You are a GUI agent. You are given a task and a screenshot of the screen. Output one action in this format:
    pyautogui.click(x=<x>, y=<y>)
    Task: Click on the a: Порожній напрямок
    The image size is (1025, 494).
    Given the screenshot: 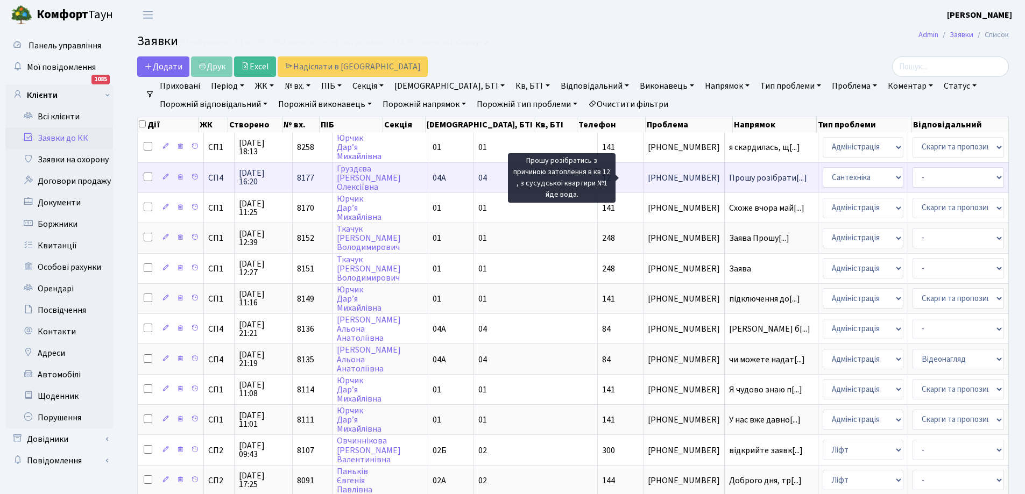 What is the action you would take?
    pyautogui.click(x=424, y=104)
    